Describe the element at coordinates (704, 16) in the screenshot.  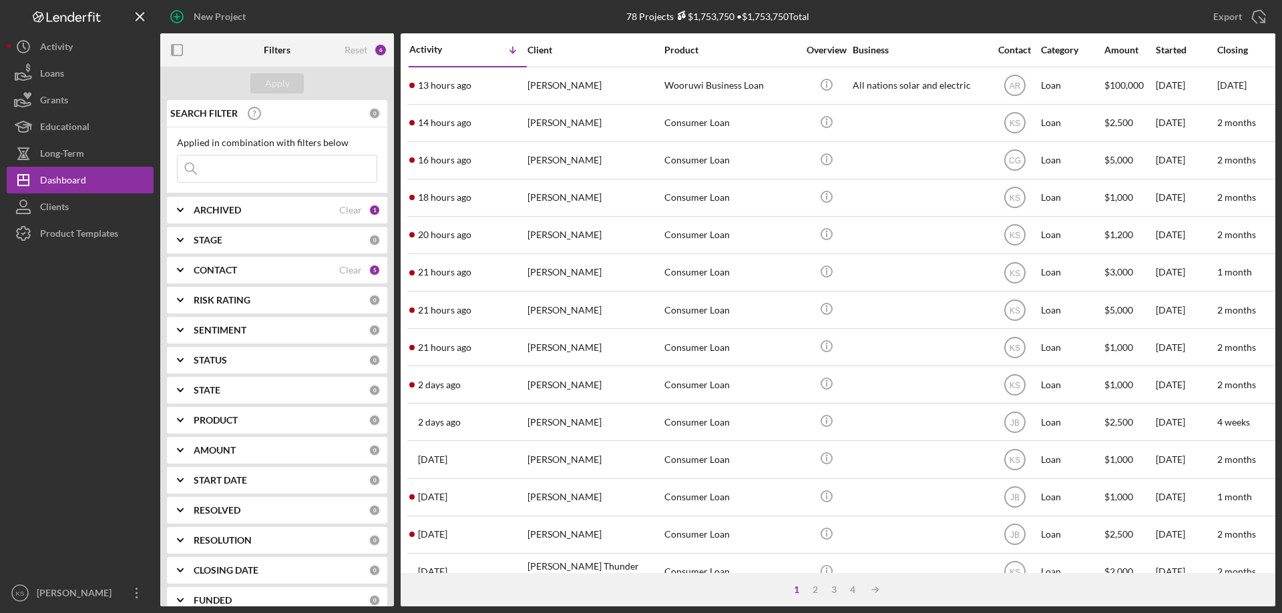
I see `div: $1,753,750` at that location.